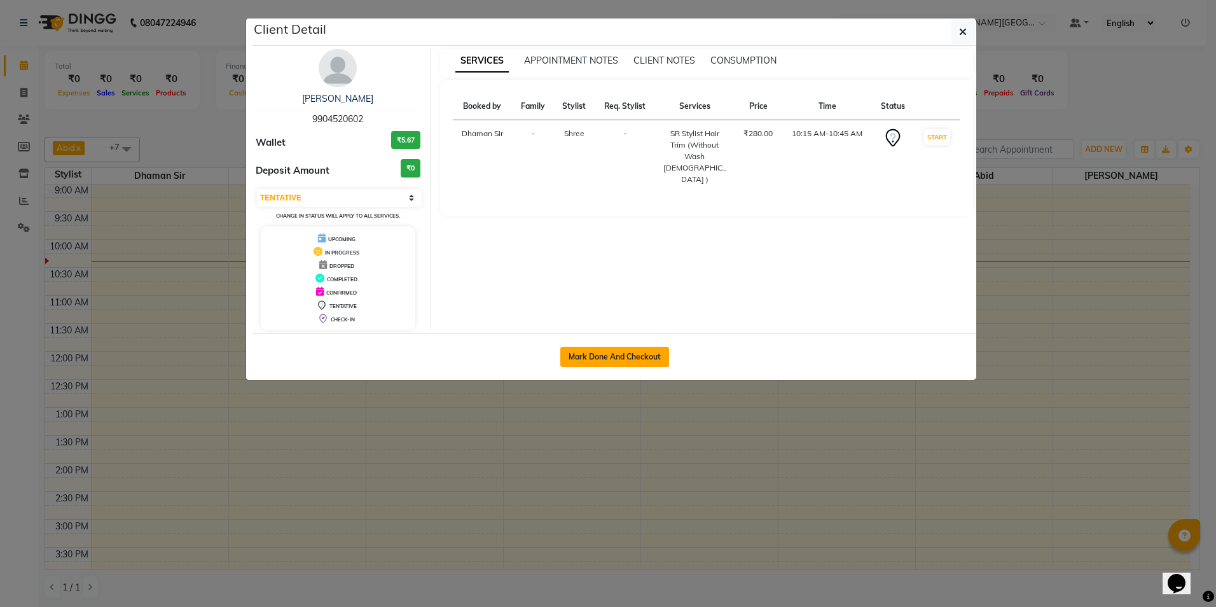 The height and width of the screenshot is (607, 1216). What do you see at coordinates (759, 106) in the screenshot?
I see `th: Price` at bounding box center [759, 106].